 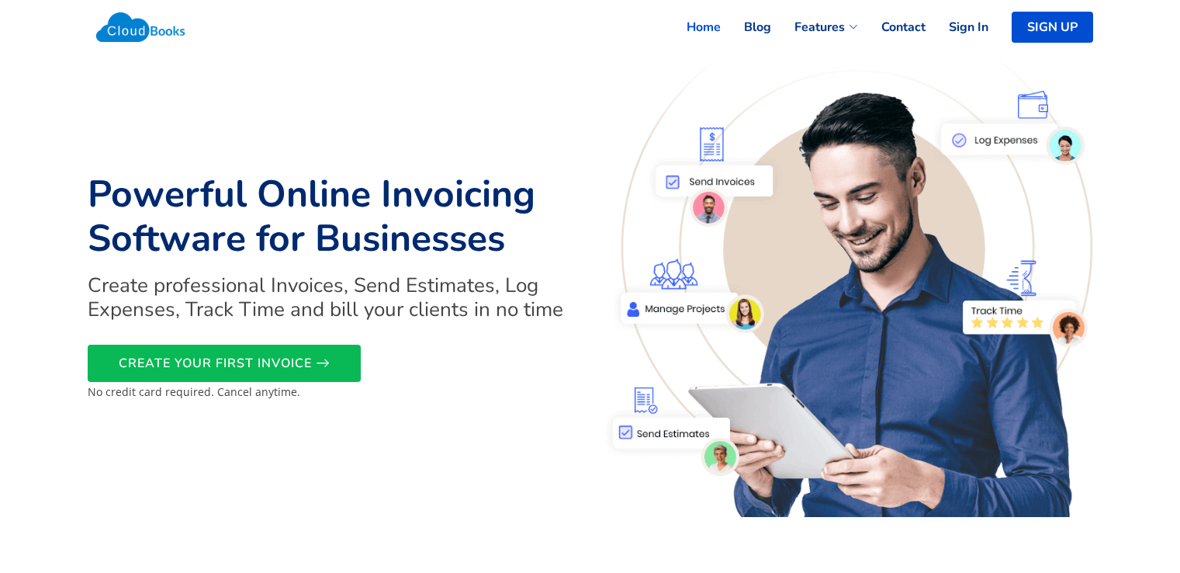 I want to click on a: Features, so click(x=815, y=27).